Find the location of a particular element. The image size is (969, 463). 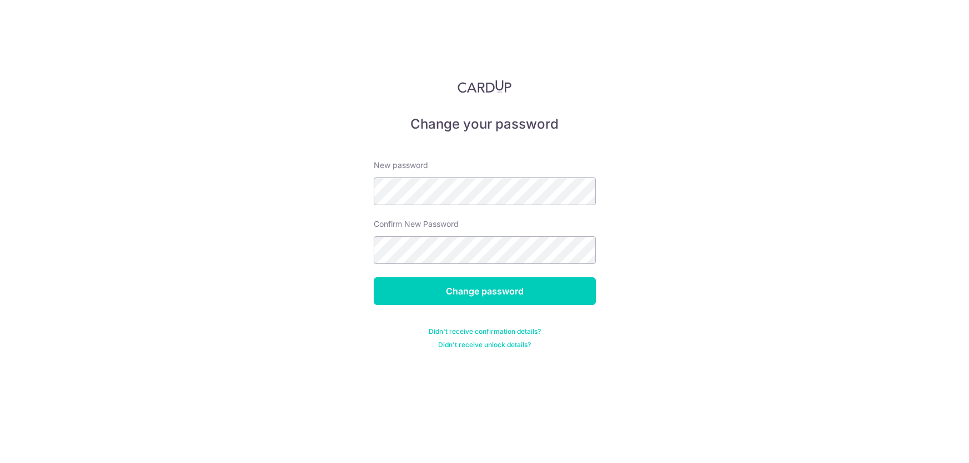

label: New password is located at coordinates (401, 165).